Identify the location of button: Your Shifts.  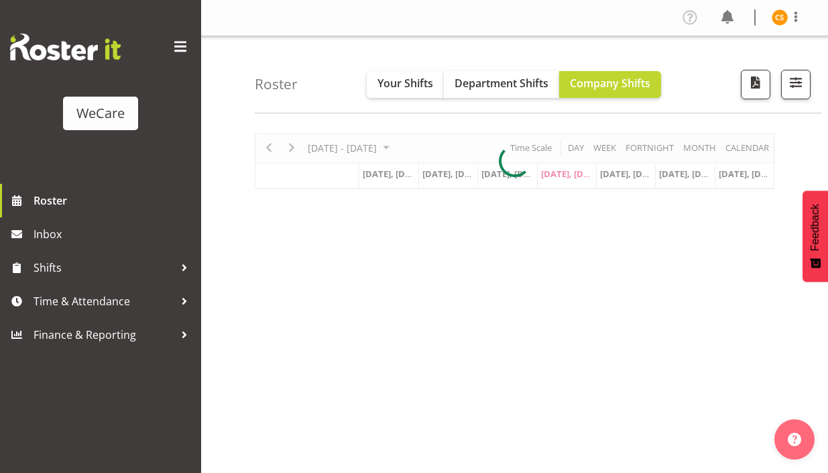
(405, 84).